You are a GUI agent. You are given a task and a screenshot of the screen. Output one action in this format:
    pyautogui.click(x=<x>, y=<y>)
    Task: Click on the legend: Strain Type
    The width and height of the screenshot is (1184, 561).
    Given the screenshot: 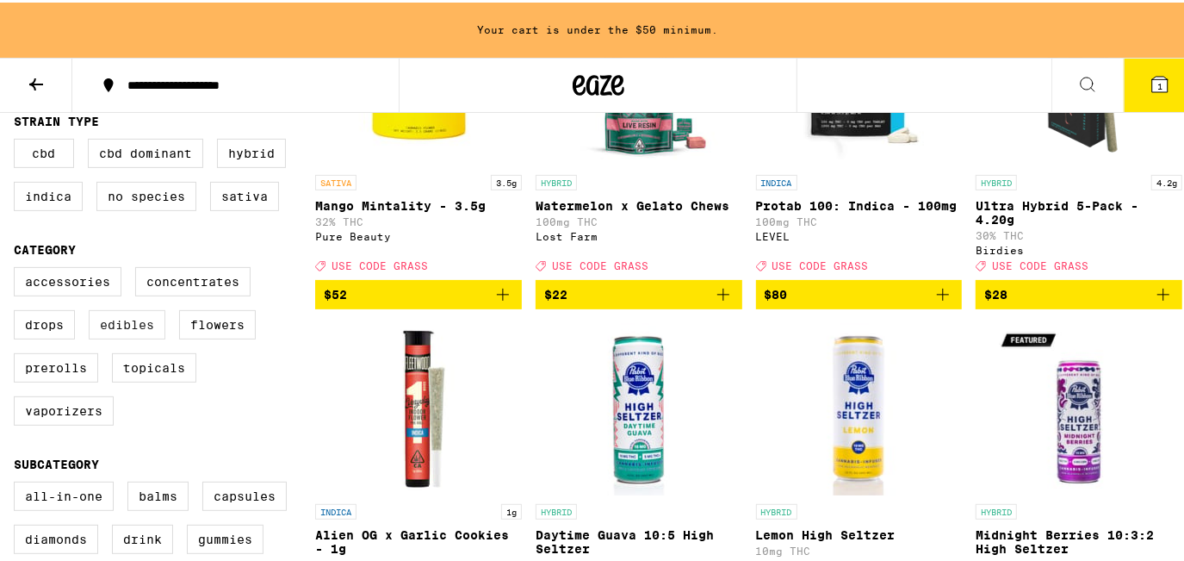 What is the action you would take?
    pyautogui.click(x=56, y=119)
    